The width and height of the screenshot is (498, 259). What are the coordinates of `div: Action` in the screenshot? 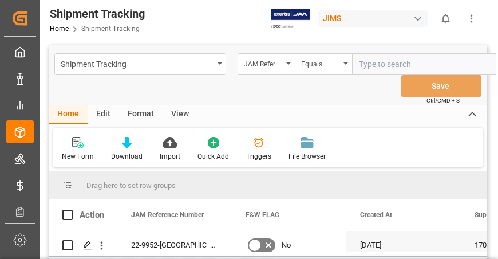 It's located at (92, 215).